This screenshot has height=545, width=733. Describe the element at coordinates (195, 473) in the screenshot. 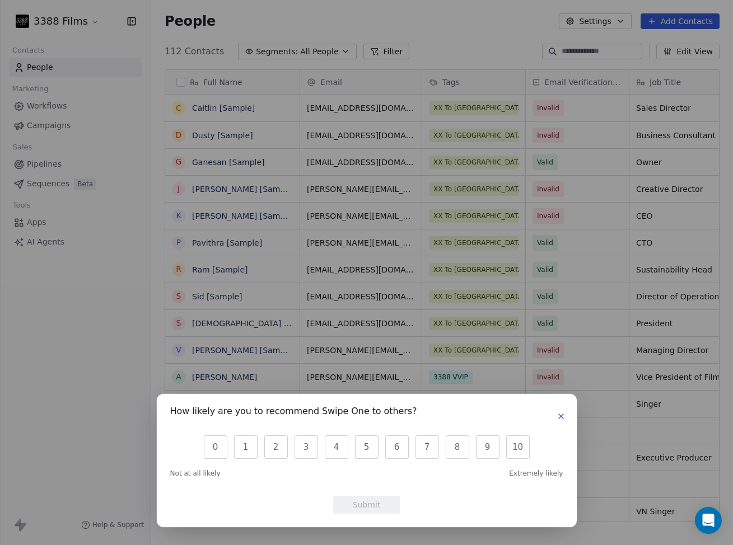

I see `span: Not at all likely` at that location.